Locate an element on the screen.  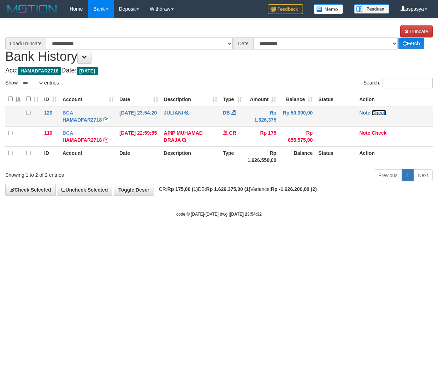
div: Showing 1 to 2 of 2 entries is located at coordinates (91, 173).